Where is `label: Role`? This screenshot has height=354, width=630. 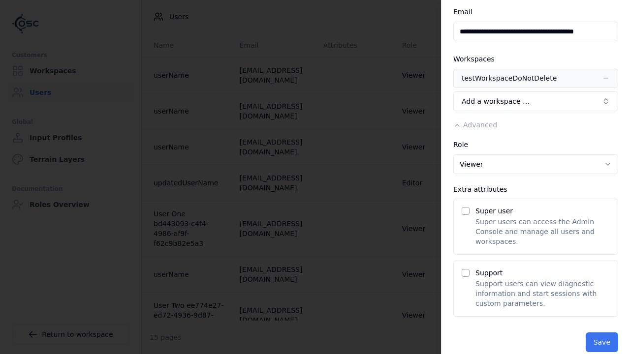 label: Role is located at coordinates (461, 145).